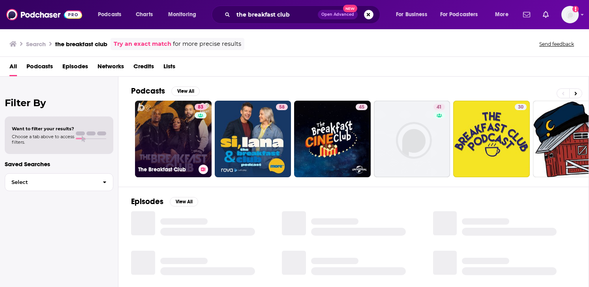 Image resolution: width=589 pixels, height=287 pixels. Describe the element at coordinates (59, 182) in the screenshot. I see `button: Select` at that location.